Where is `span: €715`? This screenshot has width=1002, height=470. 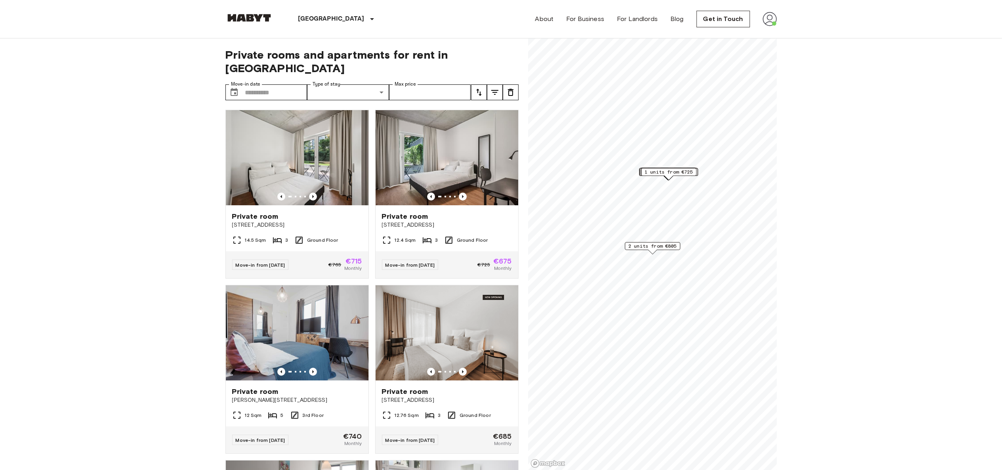
span: €715 is located at coordinates (354, 261).